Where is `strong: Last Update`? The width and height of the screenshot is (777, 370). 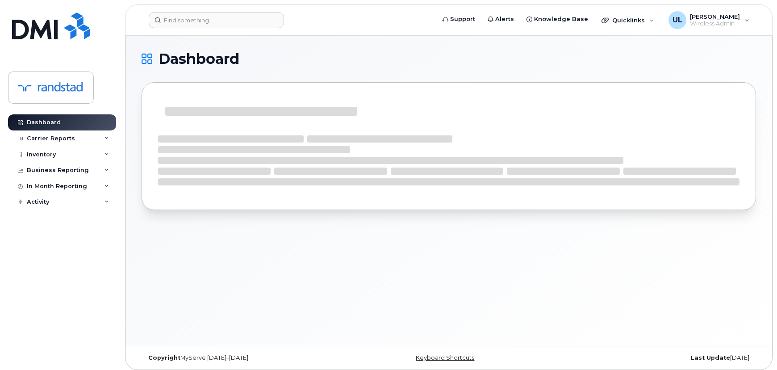 strong: Last Update is located at coordinates (710, 357).